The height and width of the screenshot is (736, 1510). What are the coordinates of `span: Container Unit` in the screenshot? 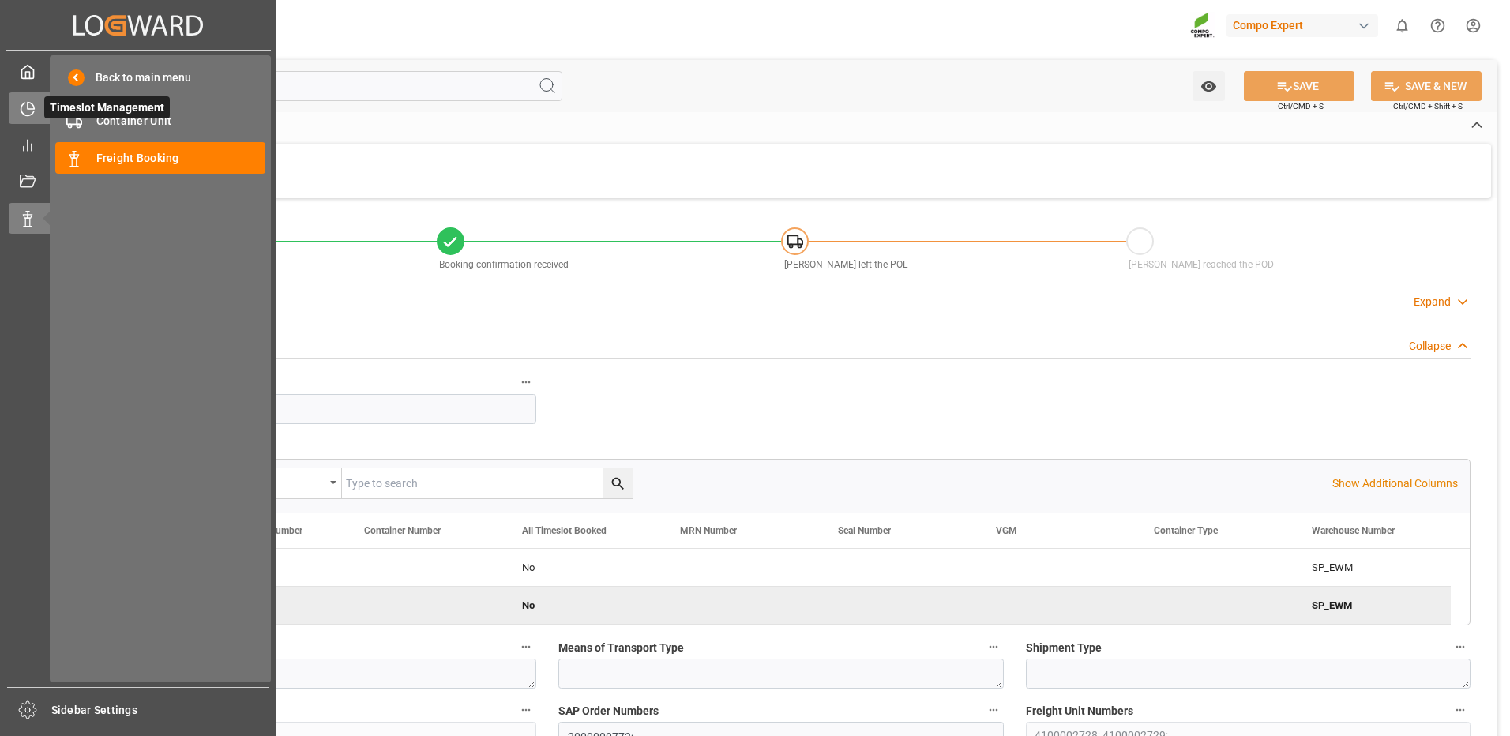 It's located at (181, 121).